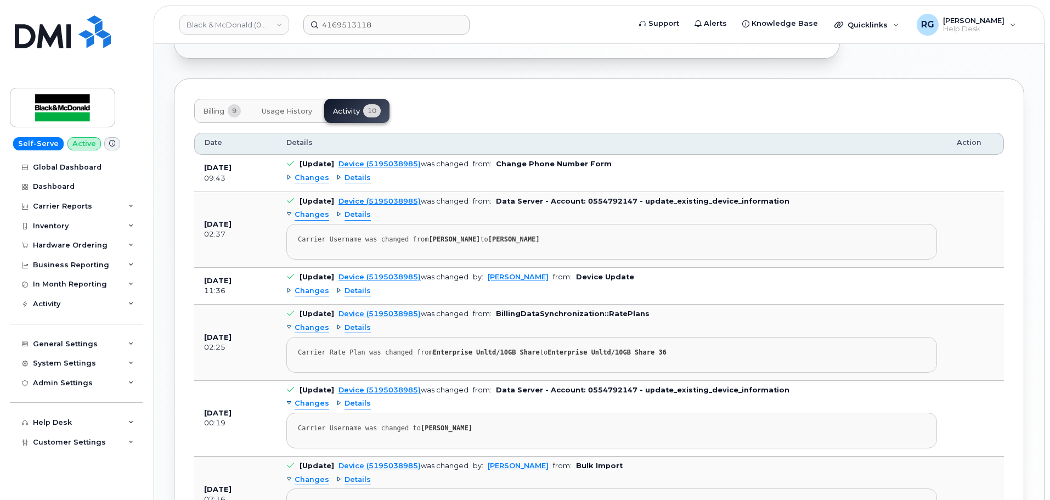 This screenshot has width=1050, height=500. I want to click on a: Knowledge Base, so click(780, 24).